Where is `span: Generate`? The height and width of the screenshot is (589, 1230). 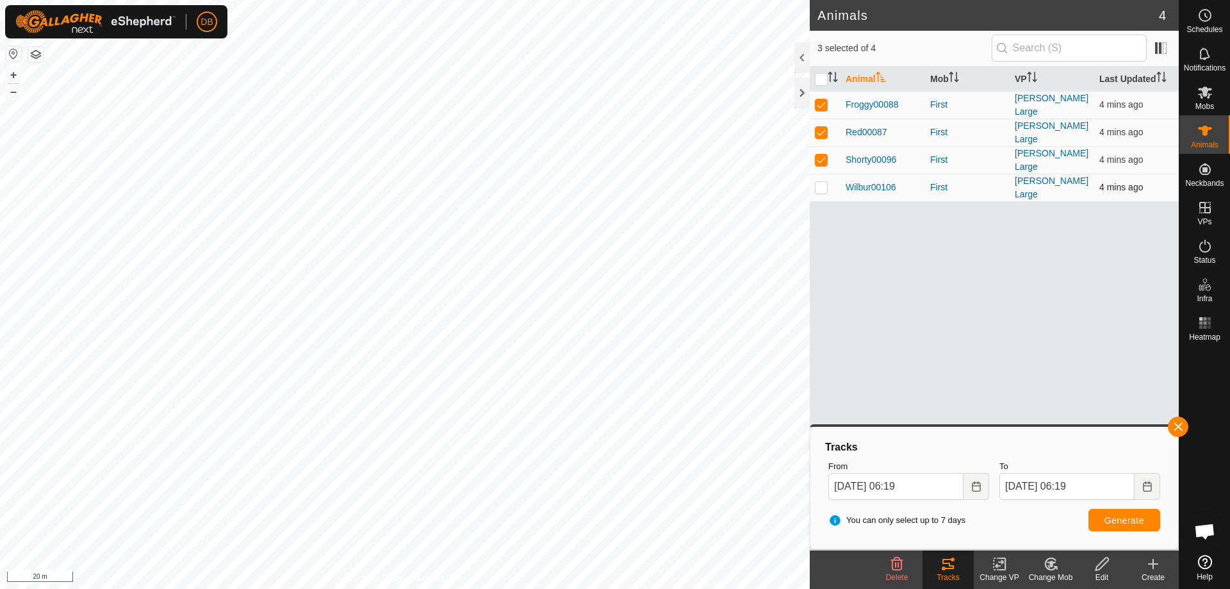
span: Generate is located at coordinates (1124, 520).